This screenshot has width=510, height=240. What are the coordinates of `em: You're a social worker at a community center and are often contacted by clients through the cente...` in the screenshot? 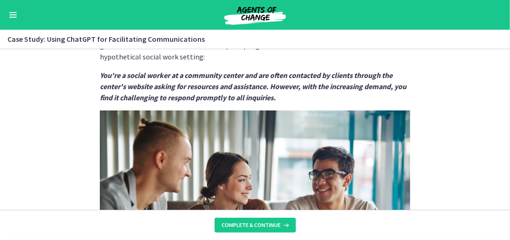 It's located at (253, 86).